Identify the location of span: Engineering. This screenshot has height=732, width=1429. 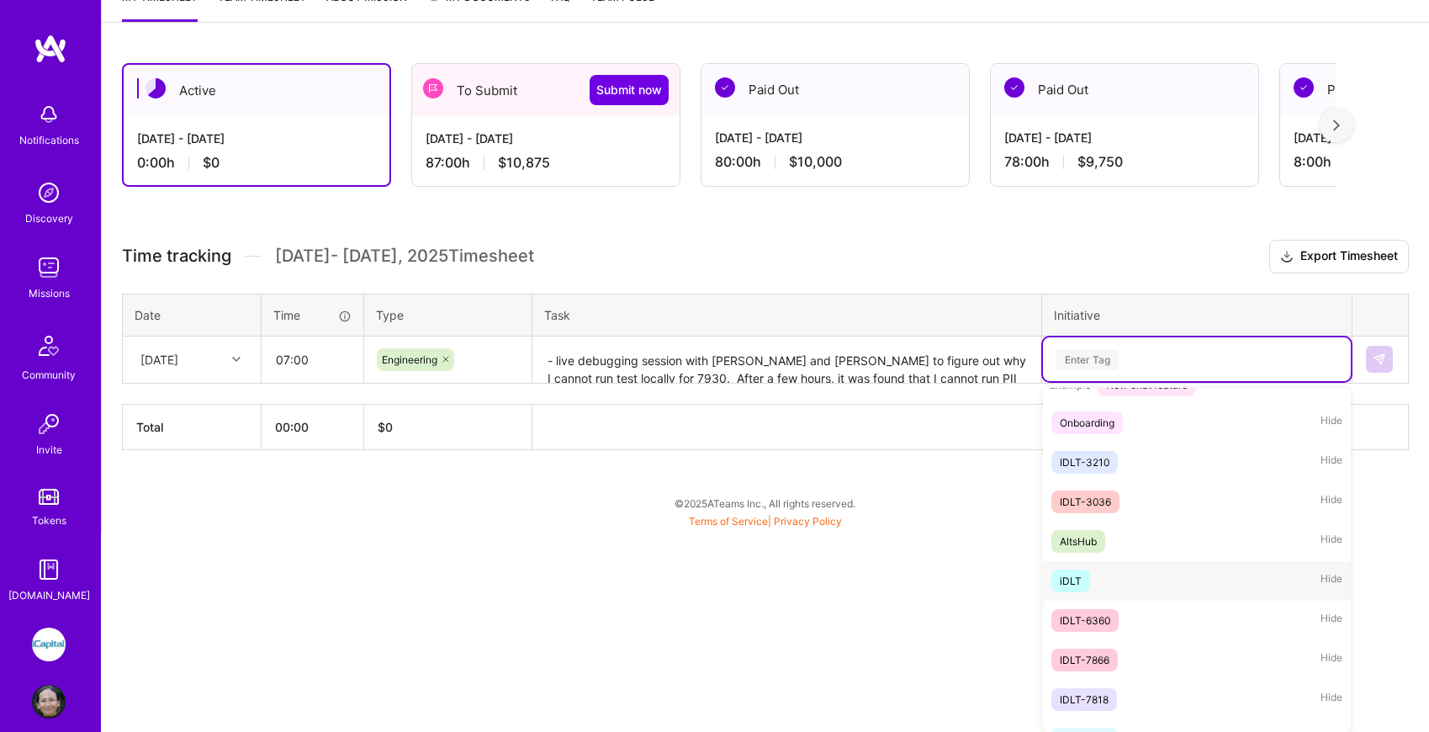
(410, 359).